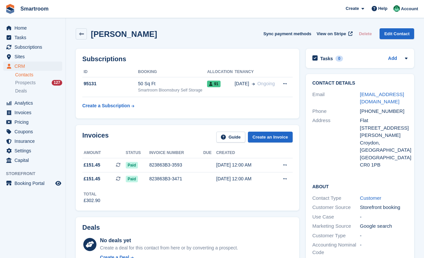 The image size is (424, 258). Describe the element at coordinates (336, 217) in the screenshot. I see `div: Use Case` at that location.